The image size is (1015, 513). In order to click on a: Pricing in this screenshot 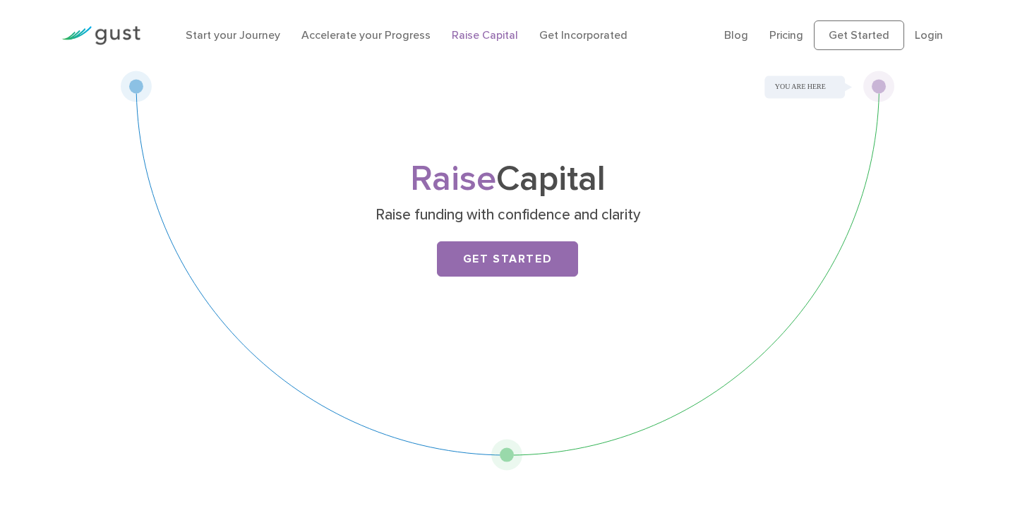, I will do `click(787, 35)`.